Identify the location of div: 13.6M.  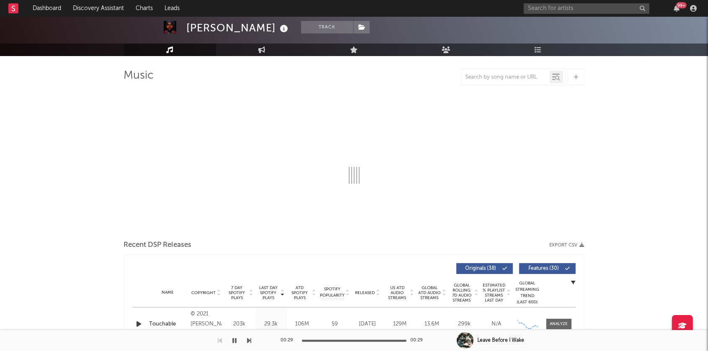
(432, 324).